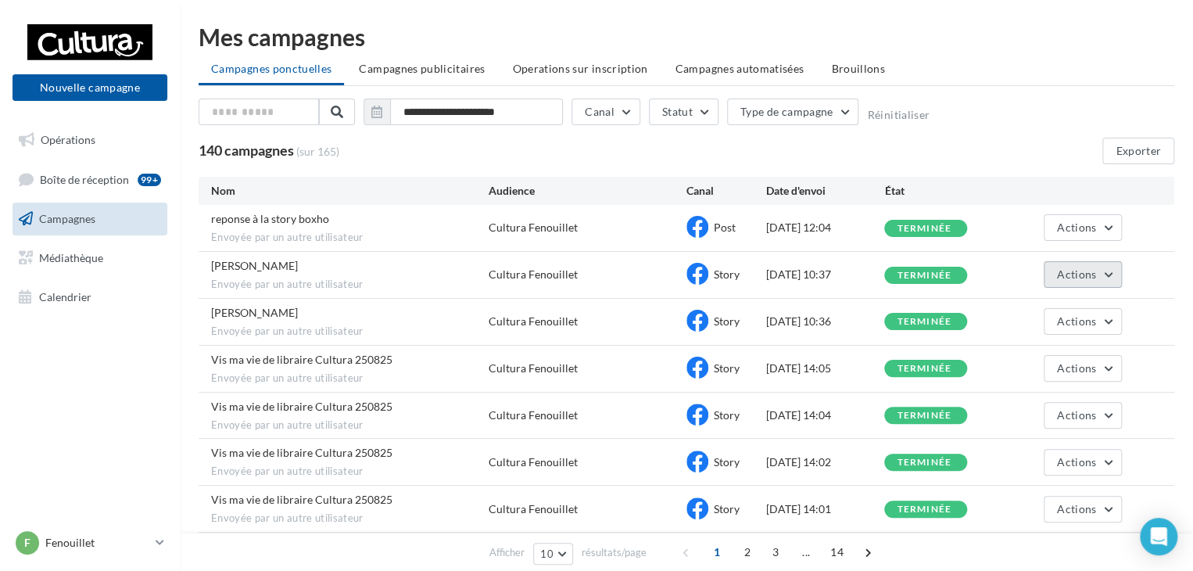  I want to click on div: État, so click(943, 191).